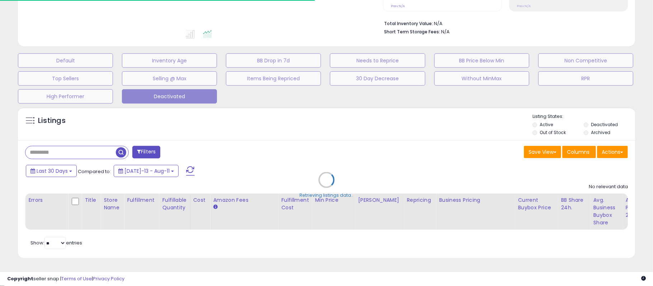  What do you see at coordinates (273, 61) in the screenshot?
I see `button: BB Drop in 7d` at bounding box center [273, 61].